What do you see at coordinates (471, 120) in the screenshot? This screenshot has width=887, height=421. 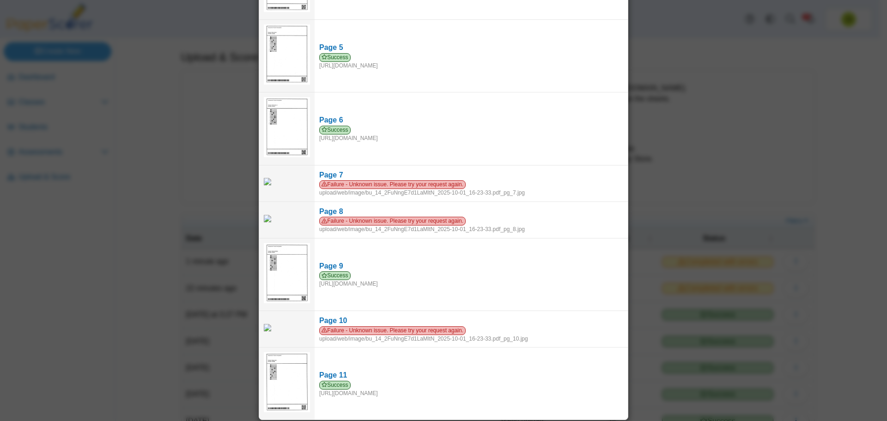 I see `div: Page 6` at bounding box center [471, 120].